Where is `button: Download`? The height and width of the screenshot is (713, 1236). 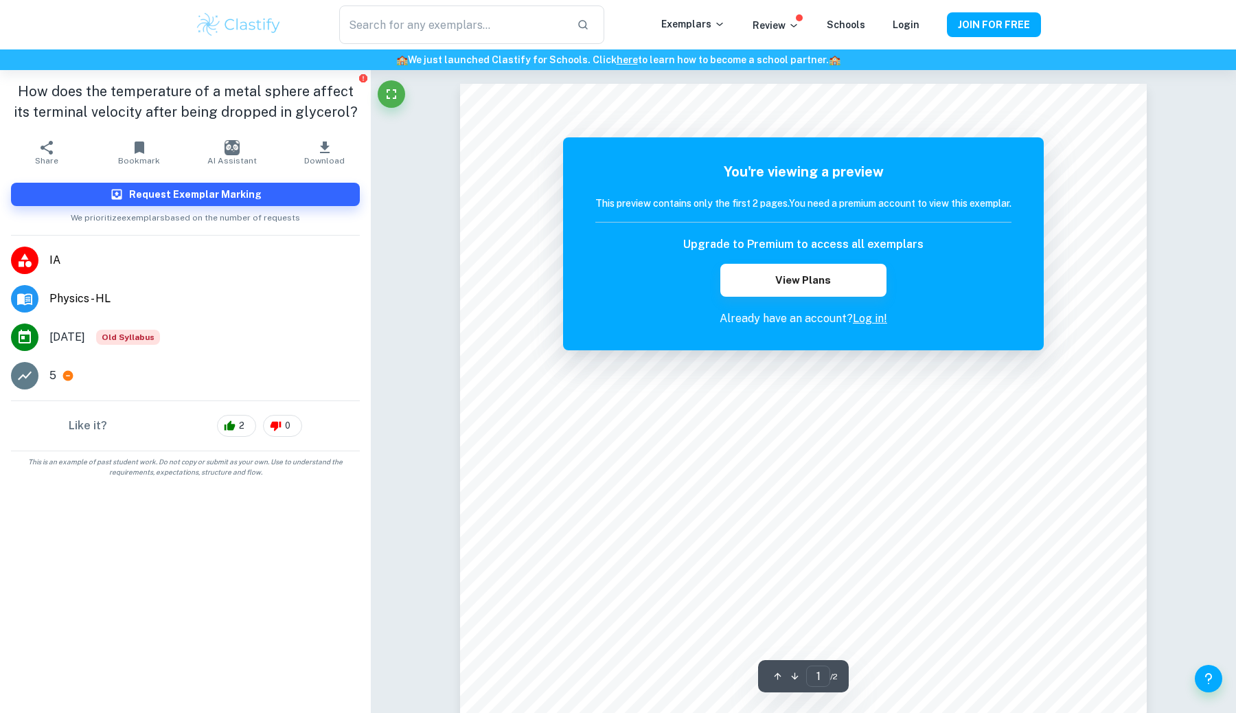 button: Download is located at coordinates (324, 152).